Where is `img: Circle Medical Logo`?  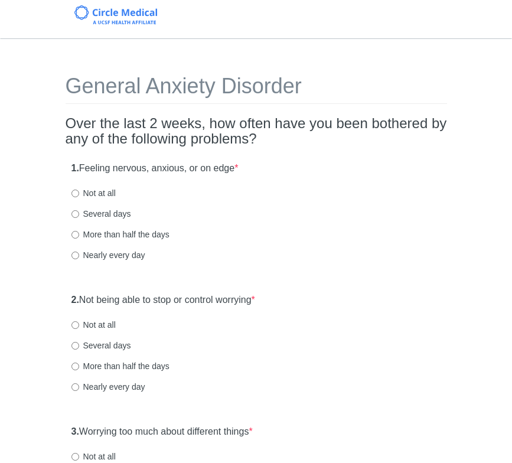
img: Circle Medical Logo is located at coordinates (116, 15).